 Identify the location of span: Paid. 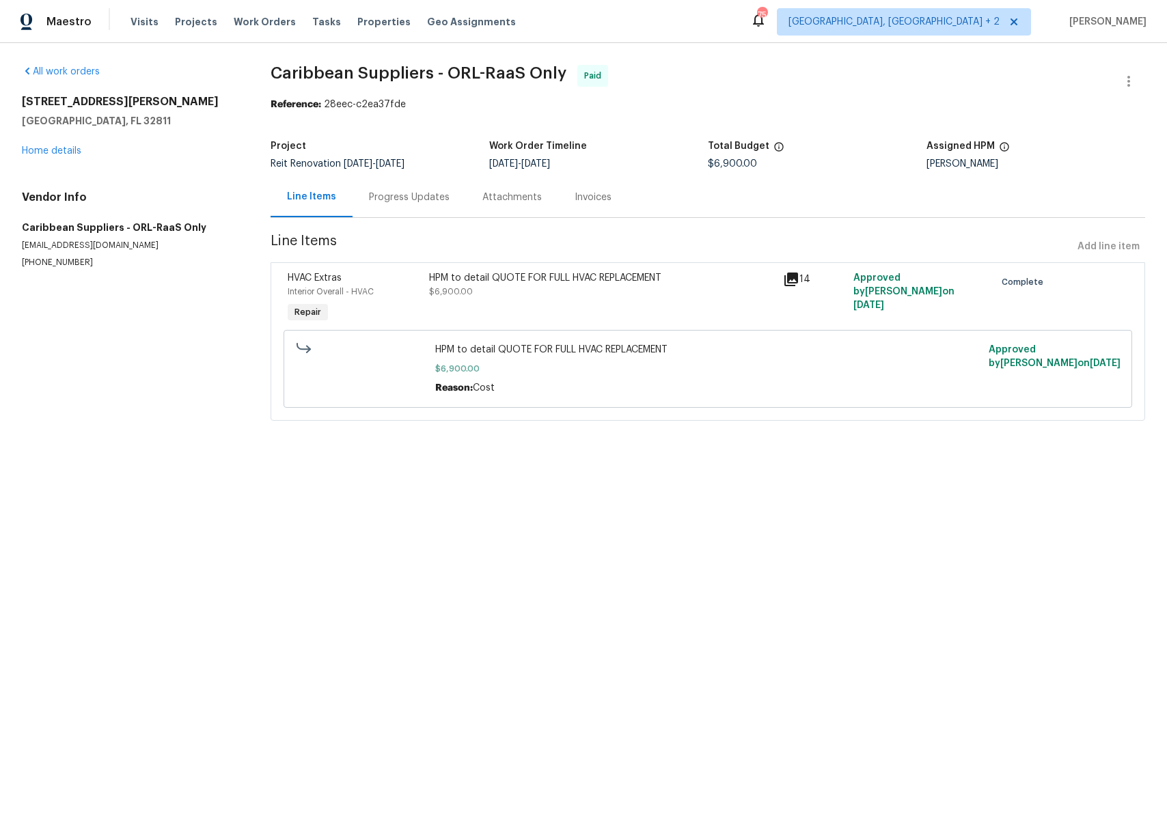
(595, 76).